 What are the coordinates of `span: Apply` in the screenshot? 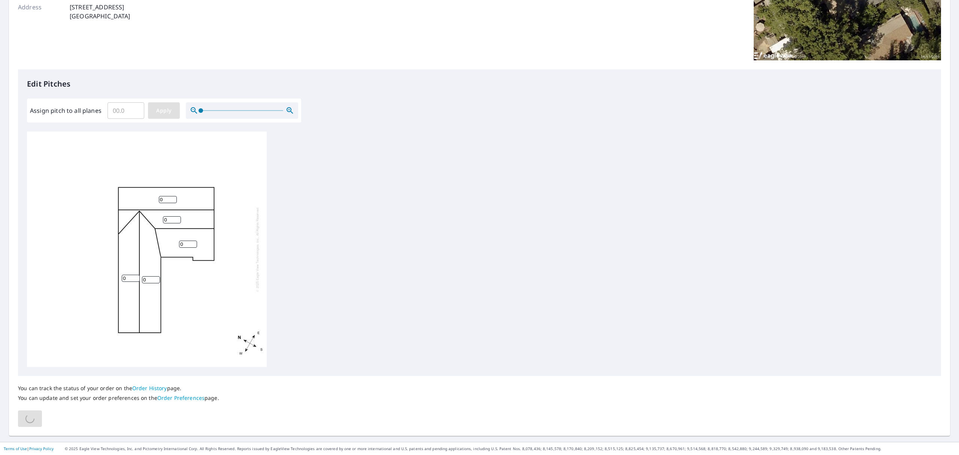 It's located at (164, 111).